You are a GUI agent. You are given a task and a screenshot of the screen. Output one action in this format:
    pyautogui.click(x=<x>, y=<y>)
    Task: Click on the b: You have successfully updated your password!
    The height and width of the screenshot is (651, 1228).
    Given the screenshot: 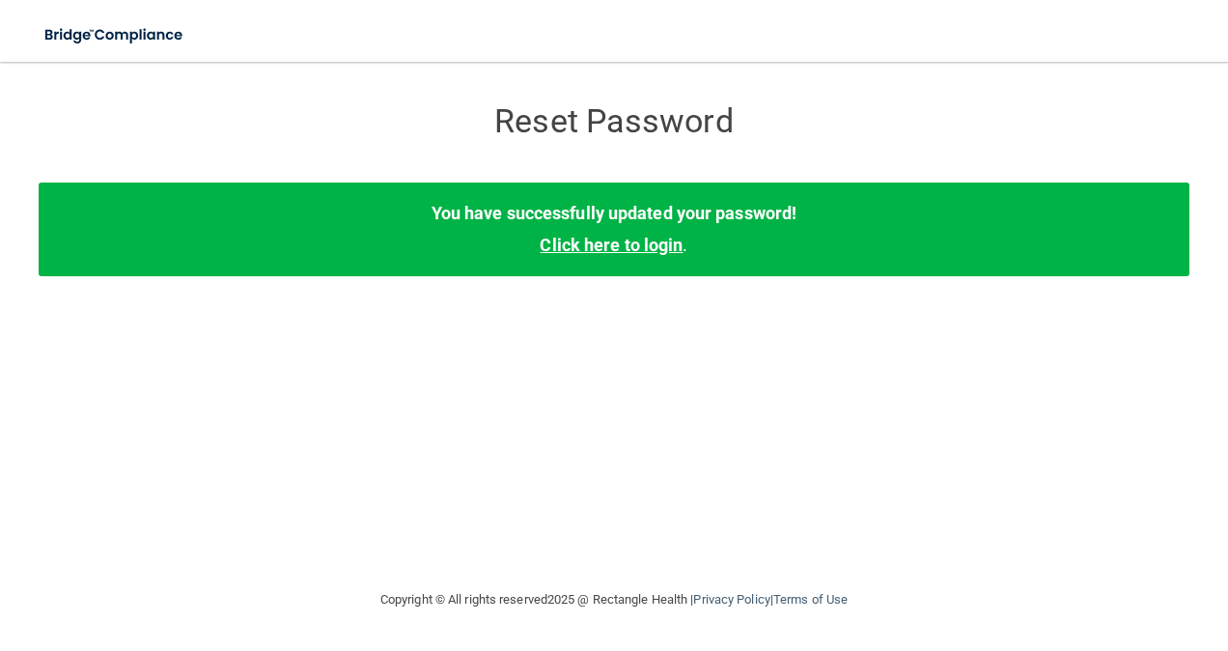 What is the action you would take?
    pyautogui.click(x=614, y=212)
    